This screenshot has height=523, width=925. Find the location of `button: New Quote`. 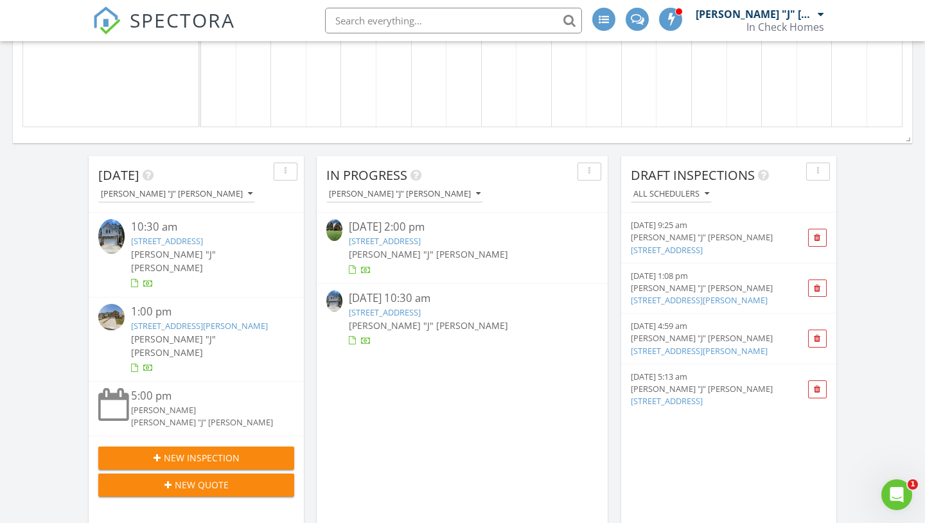

button: New Quote is located at coordinates (196, 485).